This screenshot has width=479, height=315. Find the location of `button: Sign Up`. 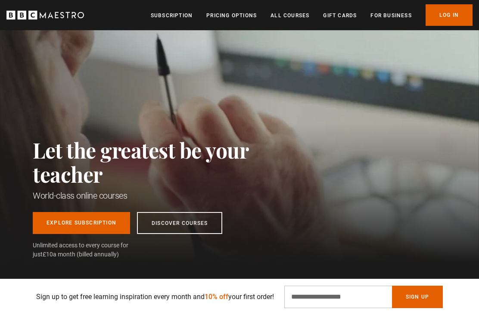

button: Sign Up is located at coordinates (417, 297).